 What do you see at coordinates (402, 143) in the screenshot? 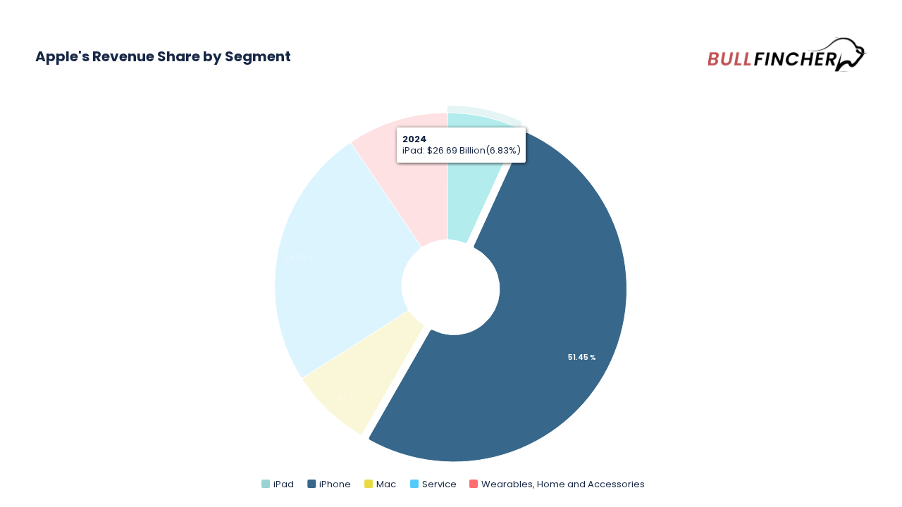
I see `tspan: 9.46 %` at bounding box center [402, 143].